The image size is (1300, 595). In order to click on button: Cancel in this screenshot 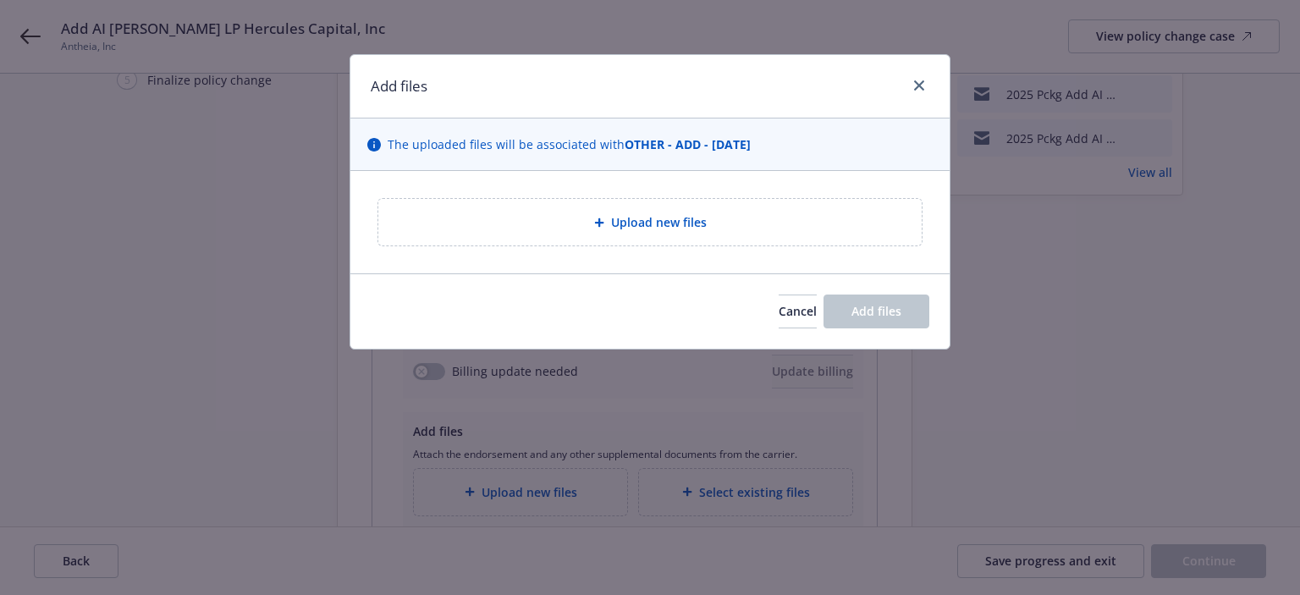, I will do `click(797, 311)`.